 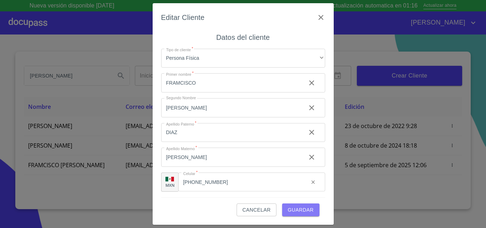 What do you see at coordinates (170, 185) in the screenshot?
I see `p: MXN` at bounding box center [170, 185].